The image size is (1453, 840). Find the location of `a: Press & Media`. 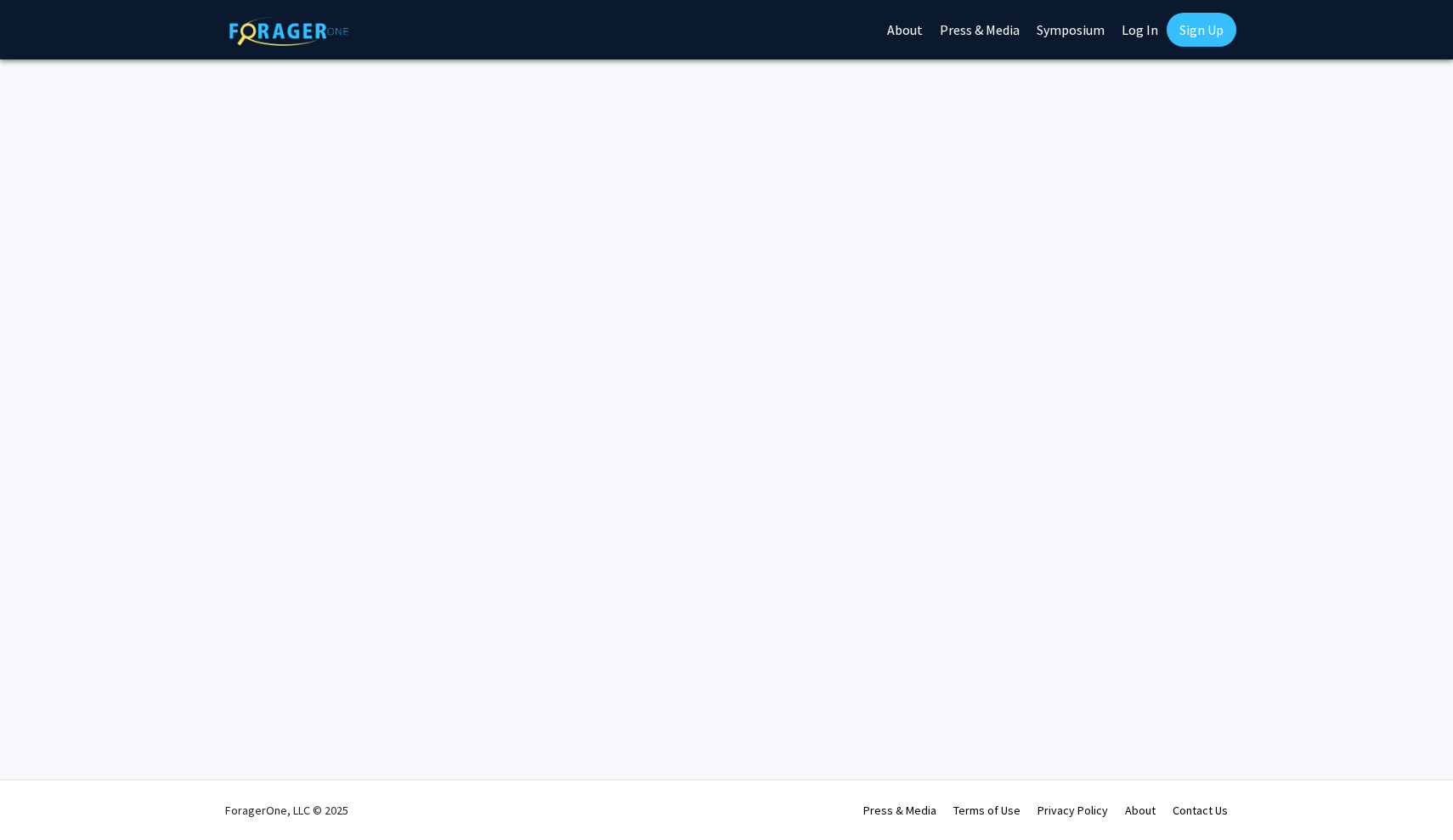

a: Press & Media is located at coordinates (900, 811).